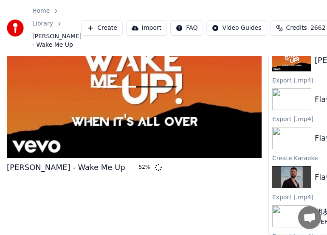  Describe the element at coordinates (145, 167) in the screenshot. I see `div: 52 %` at that location.